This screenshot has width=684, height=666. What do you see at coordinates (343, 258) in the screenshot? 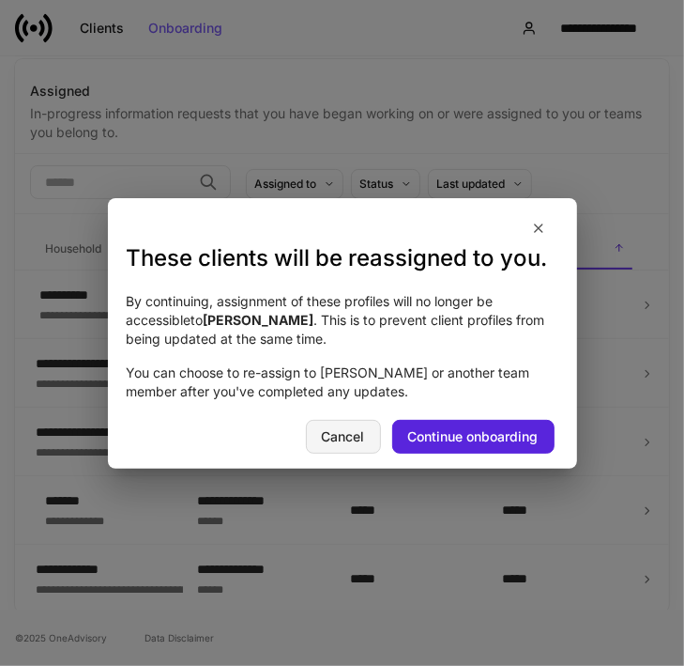
I see `h3: These clients will be reassigned to you.` at bounding box center [343, 258].